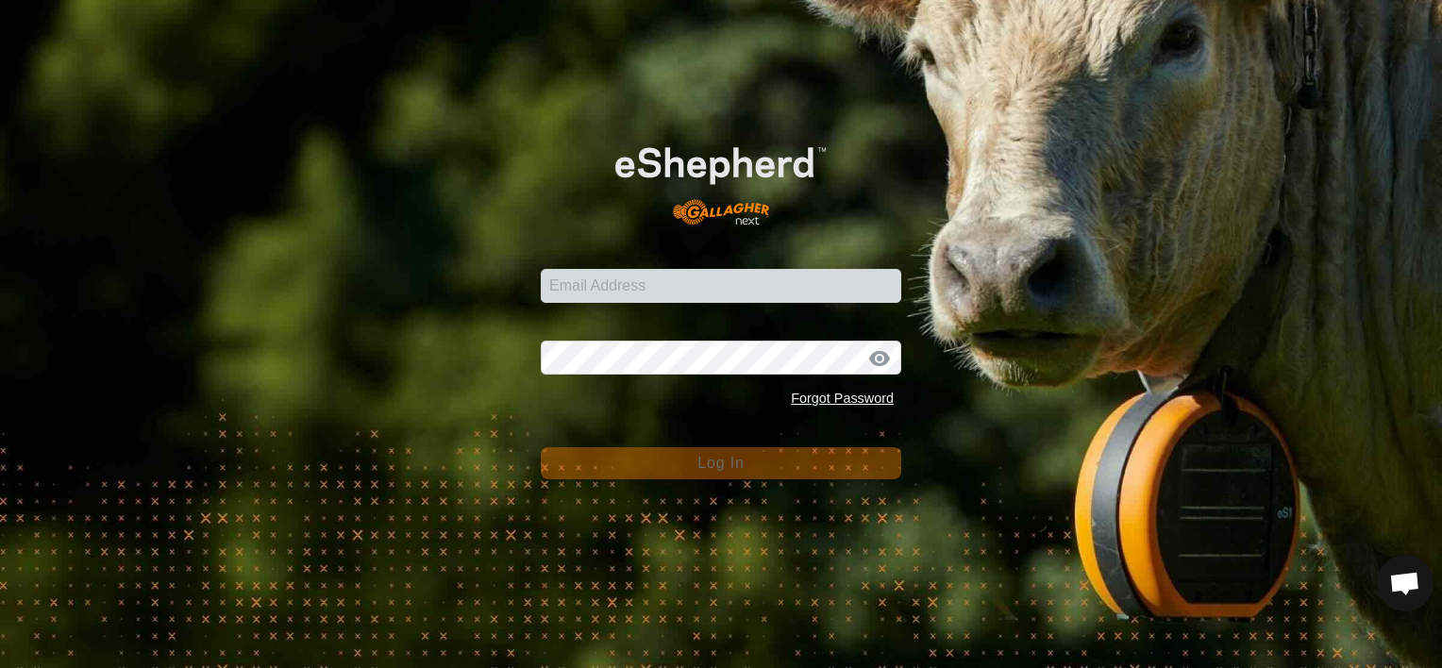 This screenshot has height=668, width=1442. What do you see at coordinates (1406, 583) in the screenshot?
I see `a: Open chat` at bounding box center [1406, 583].